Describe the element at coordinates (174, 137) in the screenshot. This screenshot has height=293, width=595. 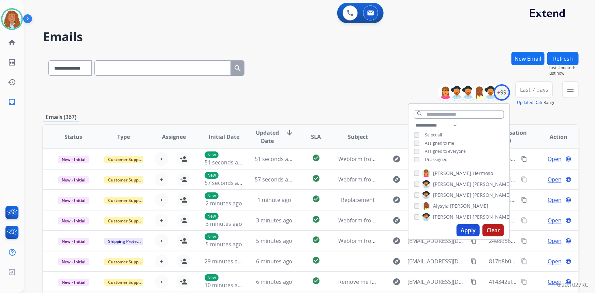
I see `span: Assignee` at that location.